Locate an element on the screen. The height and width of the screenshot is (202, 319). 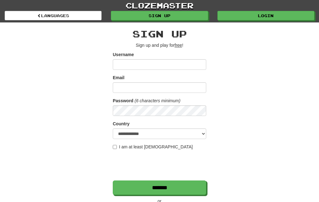
h2: Sign up is located at coordinates (159, 34).